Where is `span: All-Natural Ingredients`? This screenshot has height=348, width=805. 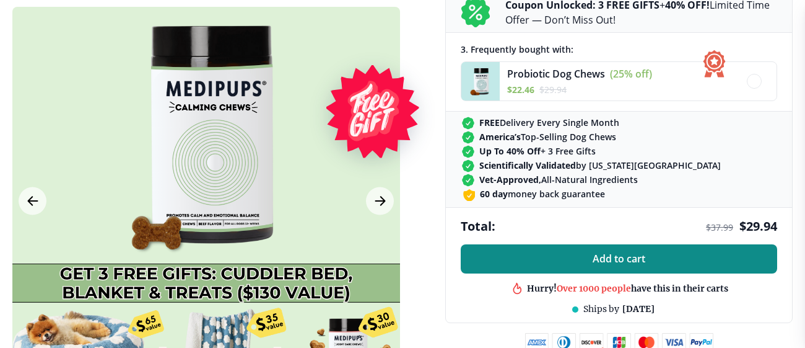 span: All-Natural Ingredients is located at coordinates (559, 179).